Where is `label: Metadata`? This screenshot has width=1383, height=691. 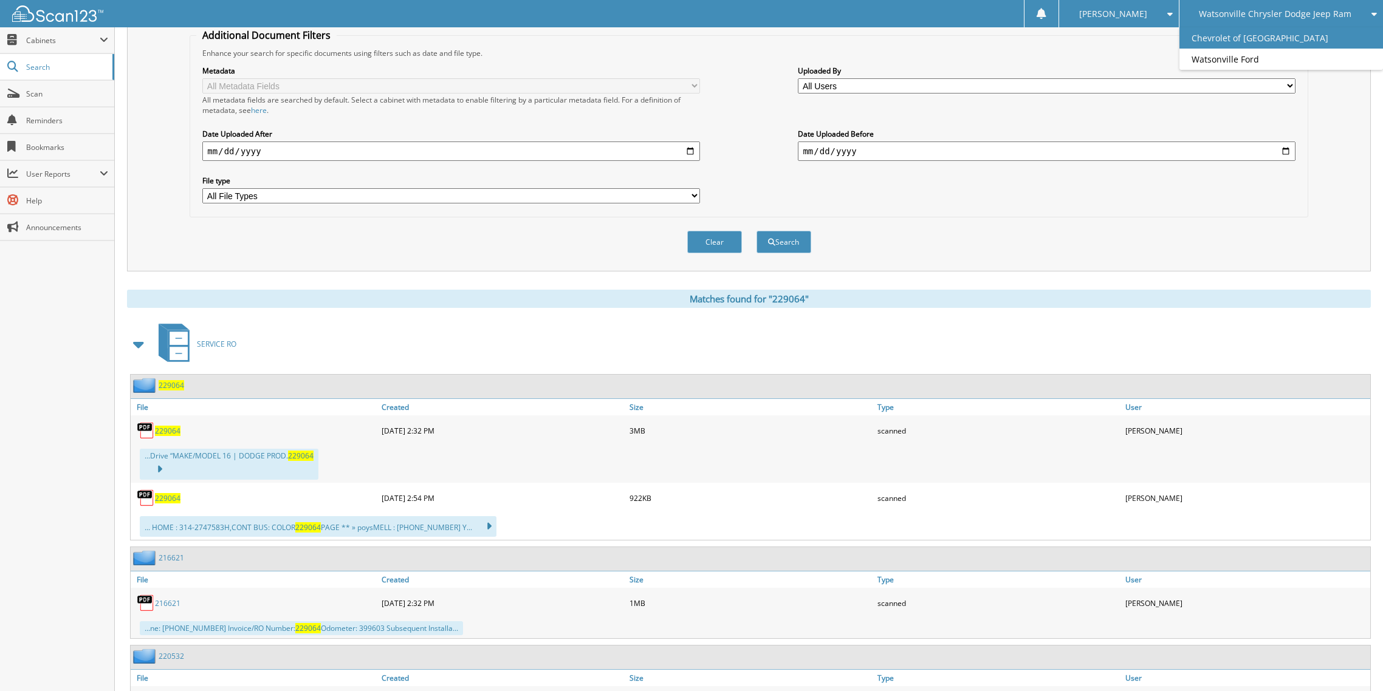 label: Metadata is located at coordinates (451, 70).